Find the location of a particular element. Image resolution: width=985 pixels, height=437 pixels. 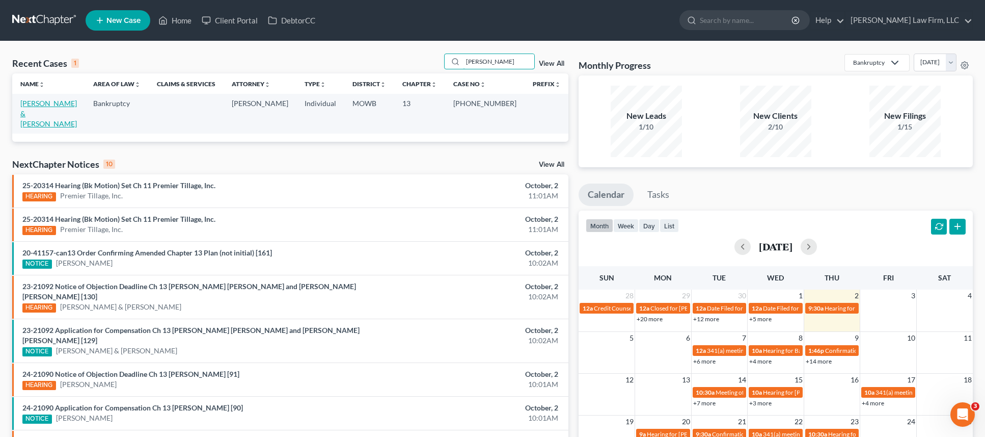

span: 23 is located at coordinates (855, 421).